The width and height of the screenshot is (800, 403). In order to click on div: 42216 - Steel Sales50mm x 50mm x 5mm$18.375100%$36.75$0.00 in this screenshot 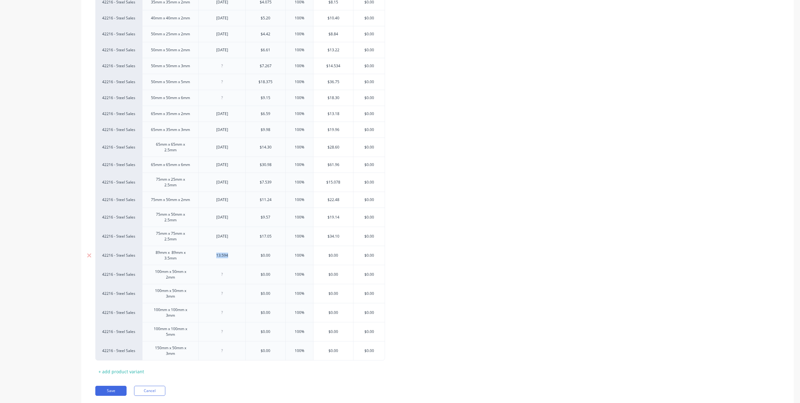, I will do `click(240, 82)`.